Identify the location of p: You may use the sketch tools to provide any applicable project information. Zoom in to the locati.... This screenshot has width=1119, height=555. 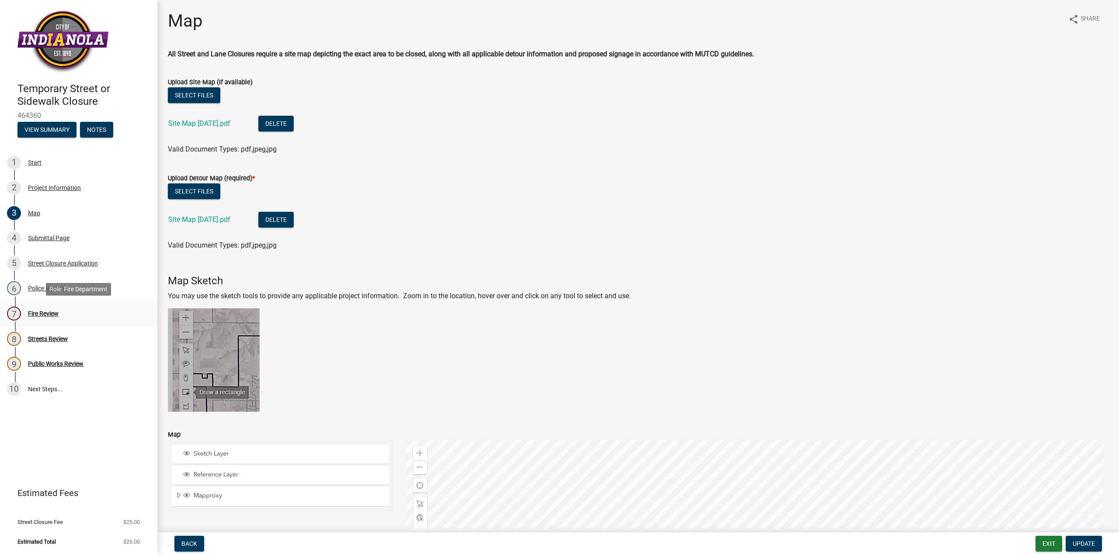
(638, 296).